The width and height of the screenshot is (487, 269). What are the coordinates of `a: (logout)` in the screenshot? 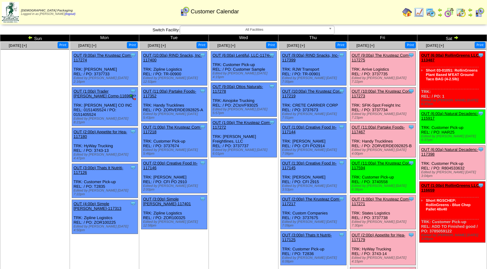 It's located at (70, 14).